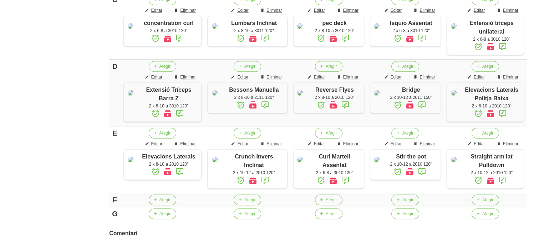 The width and height of the screenshot is (544, 237). What do you see at coordinates (131, 159) in the screenshot?
I see `img: 8ea60705-12ae-42e8-83e1-4ba62b1261d5%2Factivities%2F28747-elevacions-laterals-png.png` at bounding box center [131, 159].